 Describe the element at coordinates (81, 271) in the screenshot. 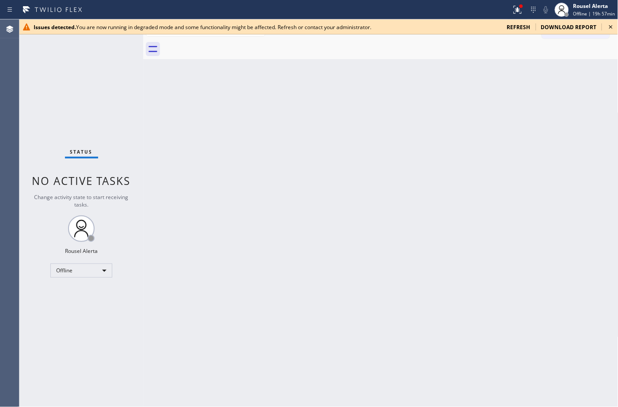

I see `div: Offline` at that location.